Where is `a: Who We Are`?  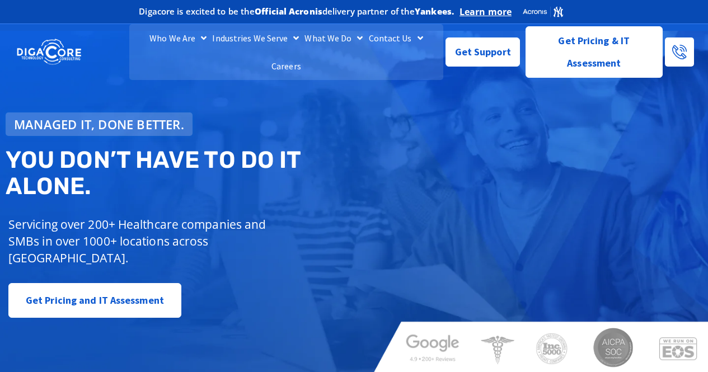
a: Who We Are is located at coordinates (178, 38).